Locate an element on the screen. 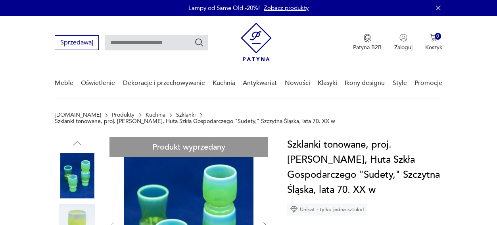 The width and height of the screenshot is (497, 225). button: Zaloguj is located at coordinates (403, 42).